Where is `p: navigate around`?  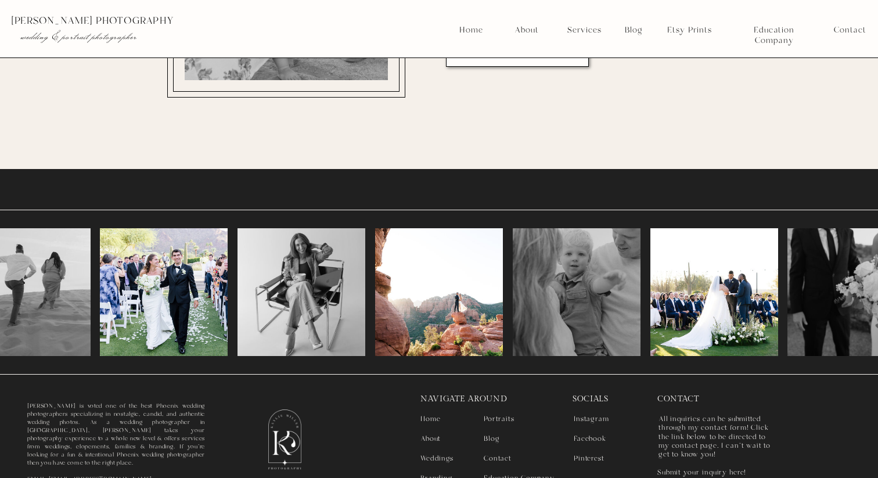
p: navigate around is located at coordinates (473, 399).